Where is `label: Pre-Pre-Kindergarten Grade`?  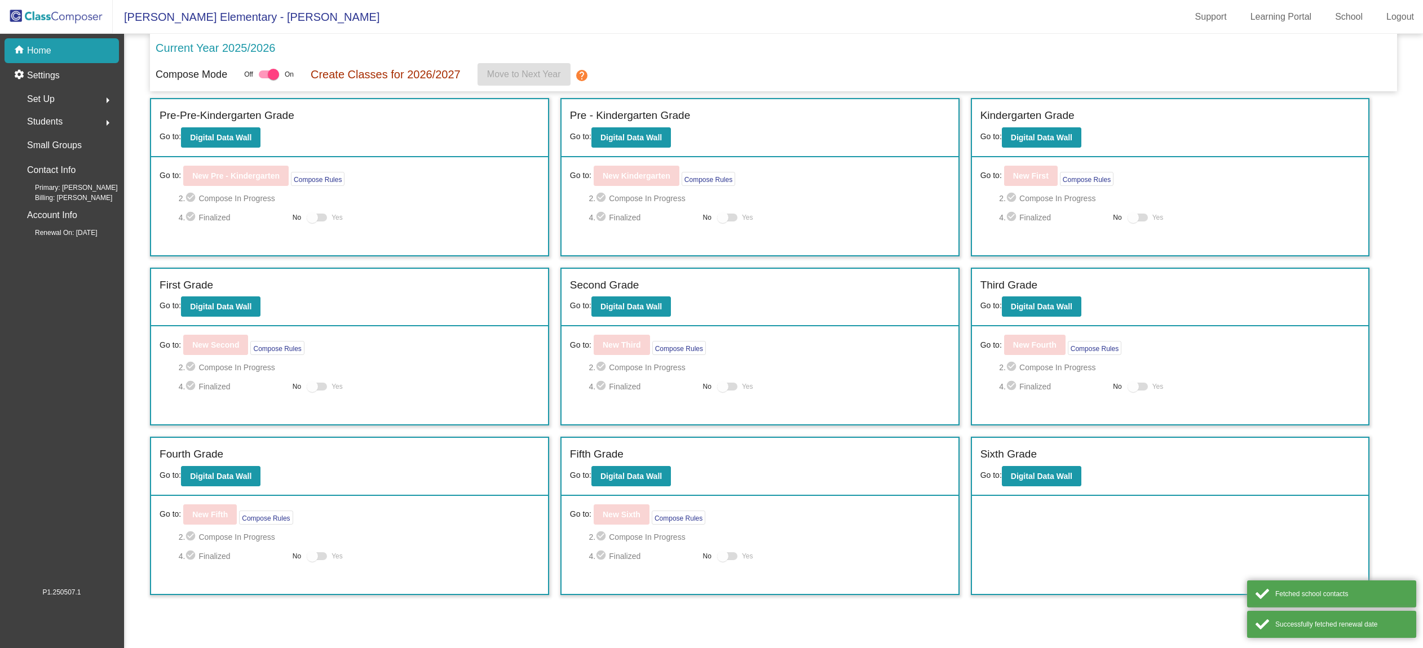 label: Pre-Pre-Kindergarten Grade is located at coordinates (227, 116).